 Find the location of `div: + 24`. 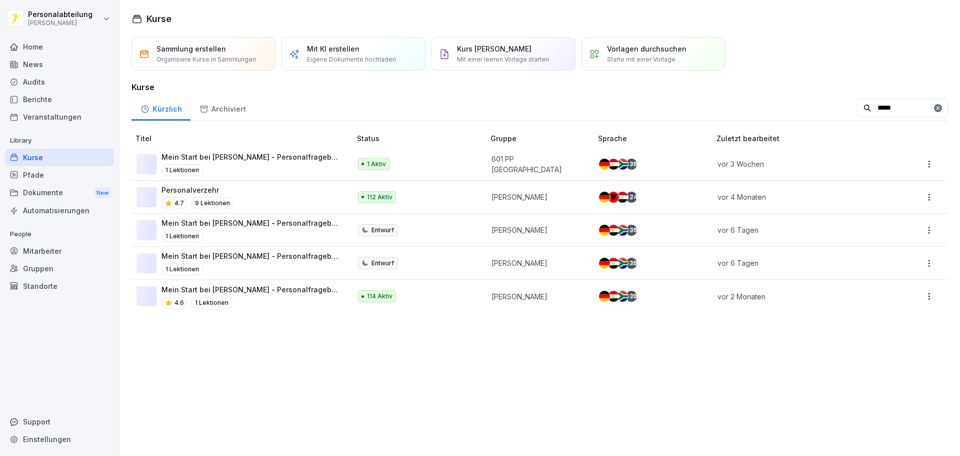

div: + 24 is located at coordinates (632, 197).